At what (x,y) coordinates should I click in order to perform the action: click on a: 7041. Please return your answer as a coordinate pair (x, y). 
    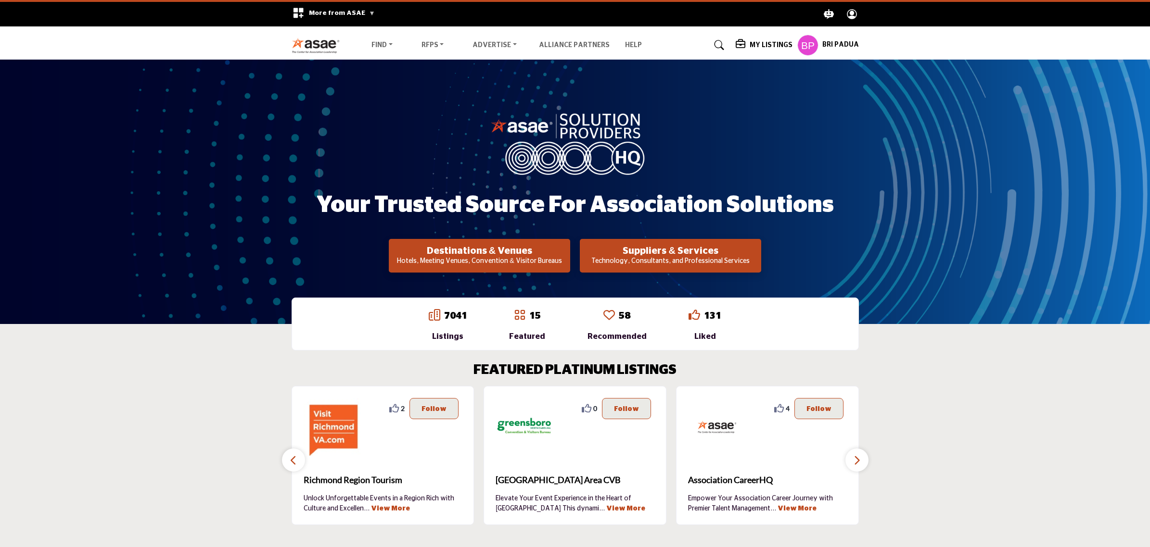
    Looking at the image, I should click on (456, 316).